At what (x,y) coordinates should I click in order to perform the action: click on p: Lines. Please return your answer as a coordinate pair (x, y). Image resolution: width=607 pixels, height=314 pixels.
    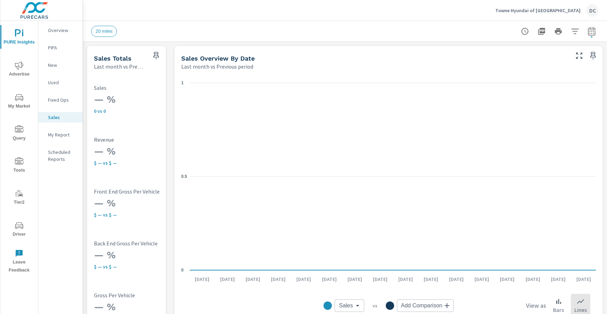
    Looking at the image, I should click on (581, 310).